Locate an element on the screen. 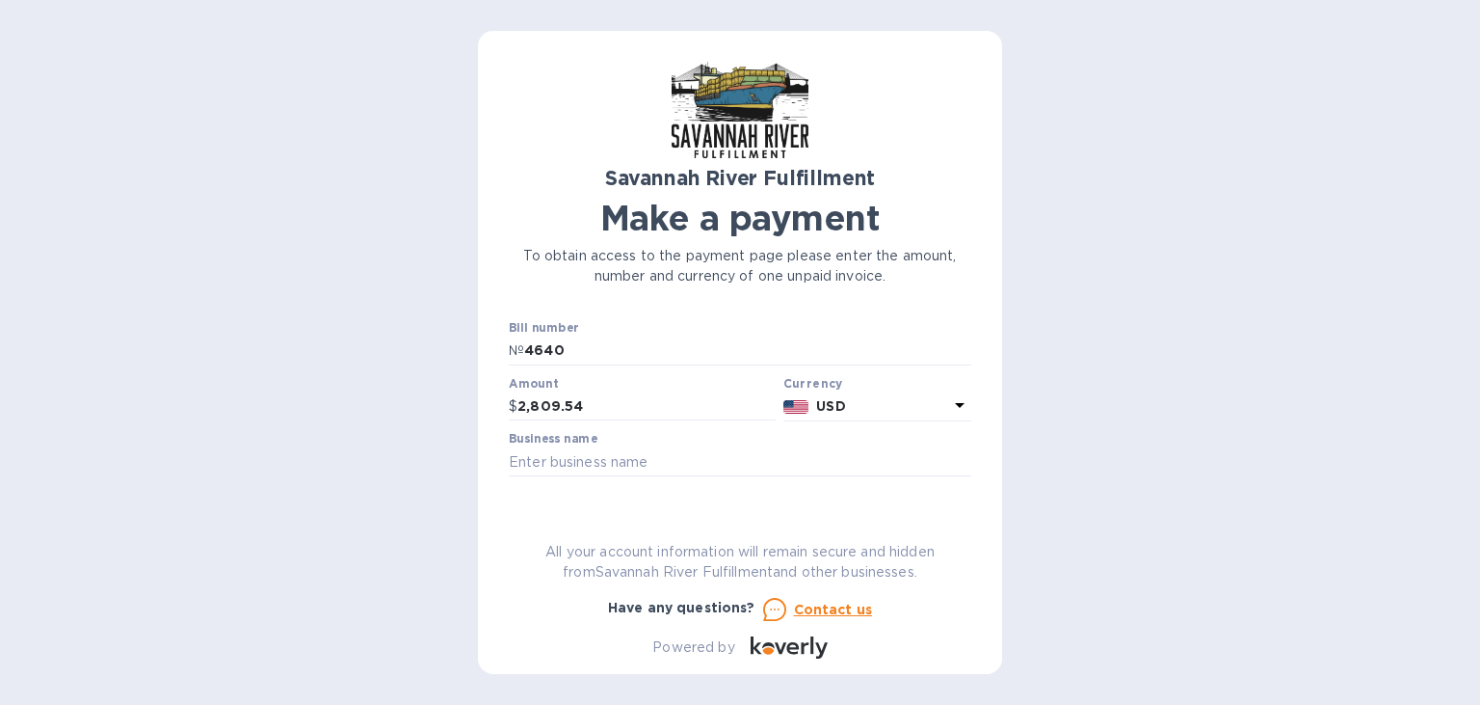 Image resolution: width=1480 pixels, height=705 pixels. u: Contact us is located at coordinates (834, 609).